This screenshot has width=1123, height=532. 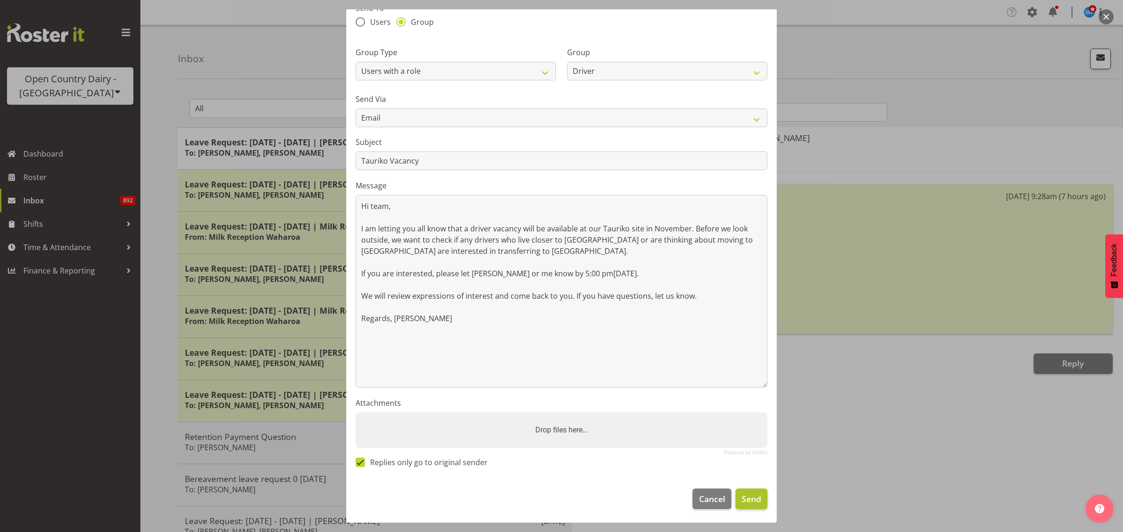 What do you see at coordinates (667, 52) in the screenshot?
I see `label: Group` at bounding box center [667, 52].